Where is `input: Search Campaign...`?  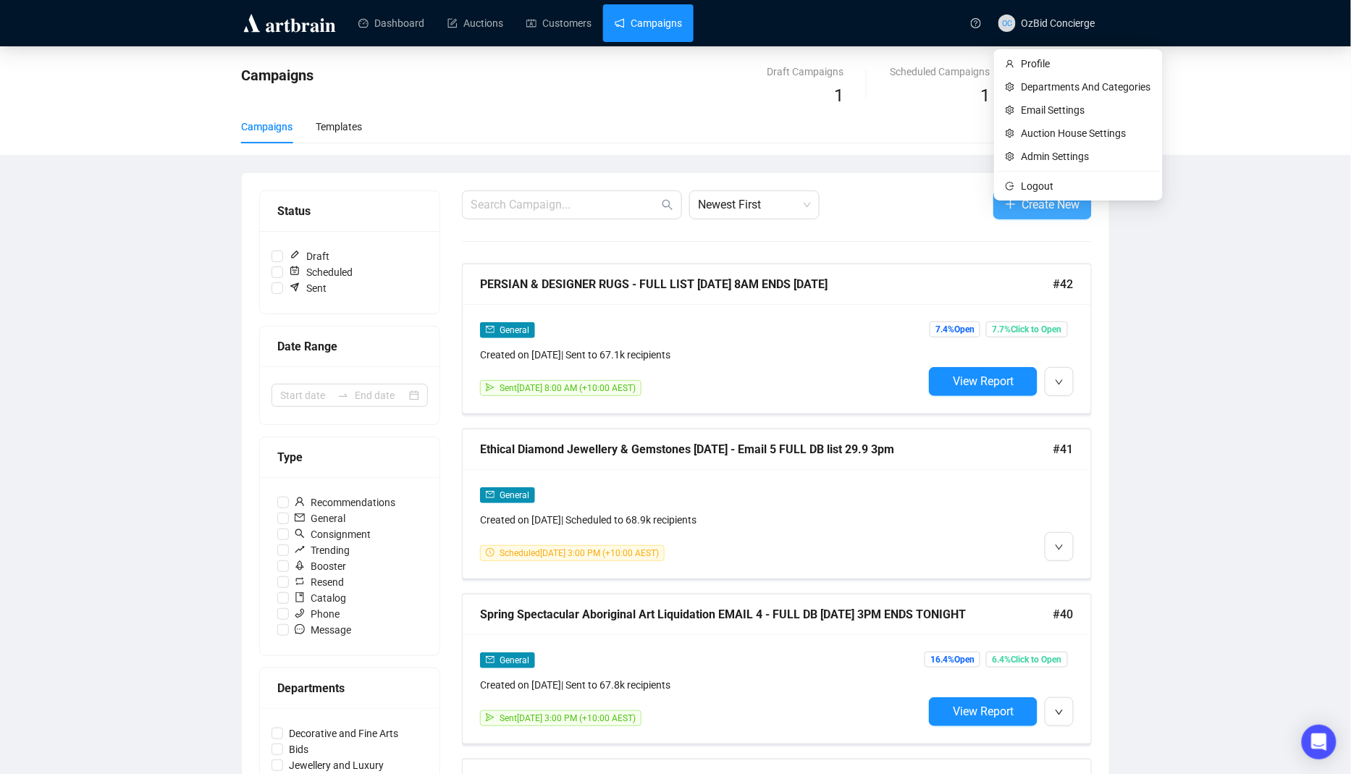
input: Search Campaign... is located at coordinates (565, 205).